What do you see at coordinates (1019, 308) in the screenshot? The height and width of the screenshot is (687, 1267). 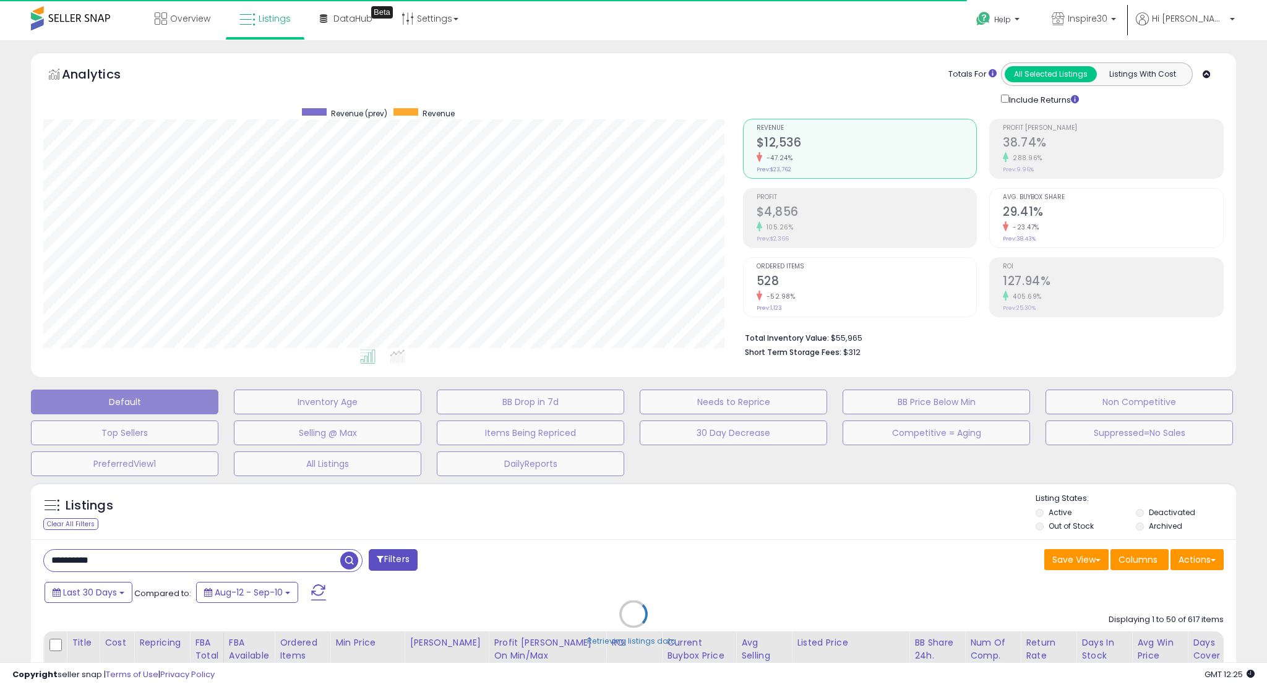 I see `small: Prev: 25.30%` at bounding box center [1019, 308].